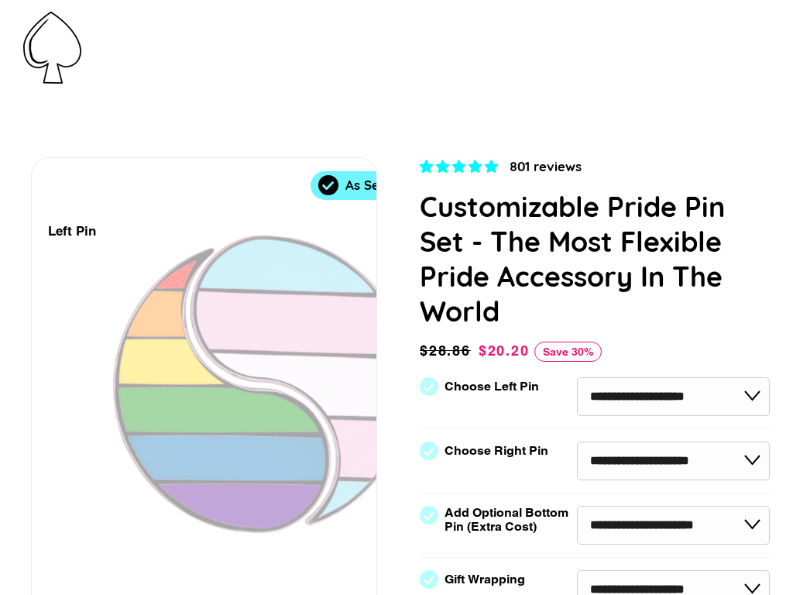 The height and width of the screenshot is (595, 793). What do you see at coordinates (568, 352) in the screenshot?
I see `span: Save 30%` at bounding box center [568, 352].